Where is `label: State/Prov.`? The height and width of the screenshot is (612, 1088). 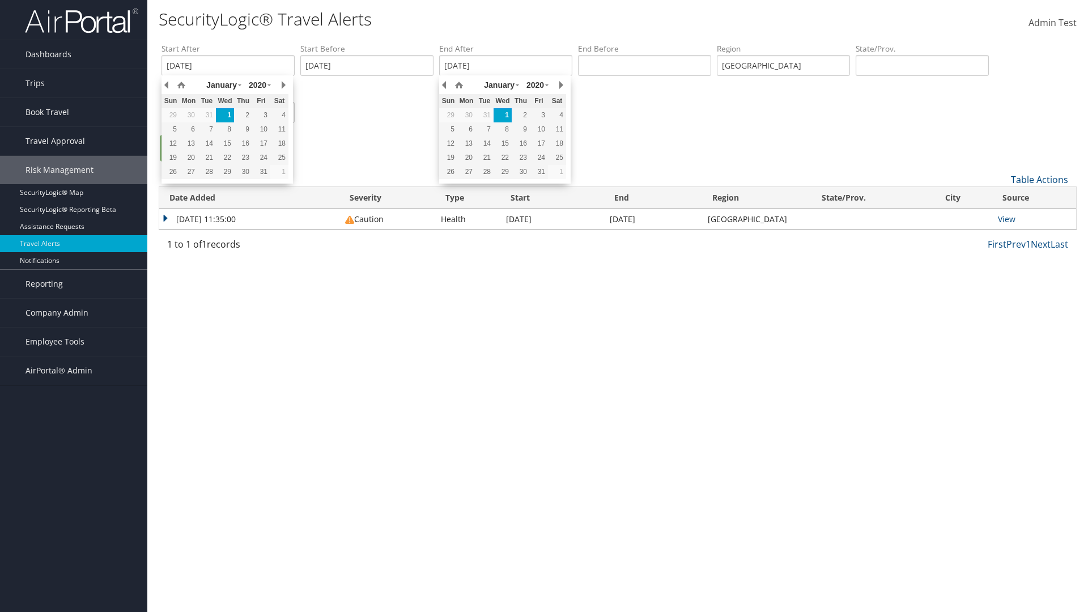
label: State/Prov. is located at coordinates (922, 49).